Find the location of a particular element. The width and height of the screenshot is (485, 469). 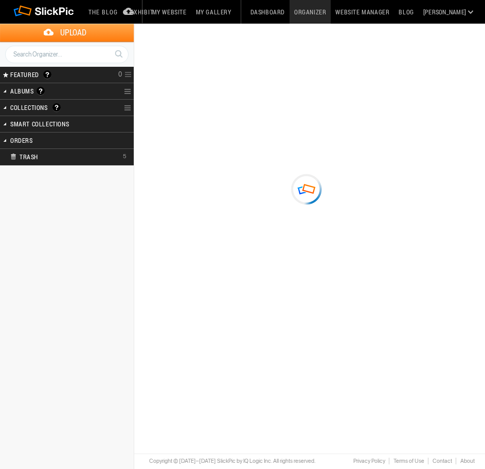

a: Collection Options is located at coordinates (129, 108).